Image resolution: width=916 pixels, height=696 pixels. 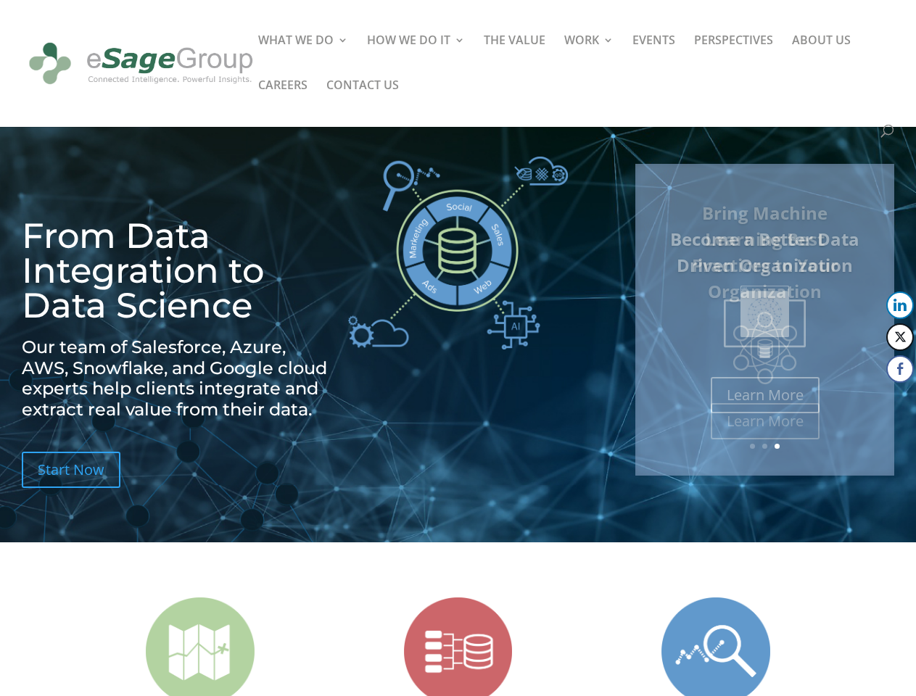 What do you see at coordinates (71, 470) in the screenshot?
I see `a: Start Now` at bounding box center [71, 470].